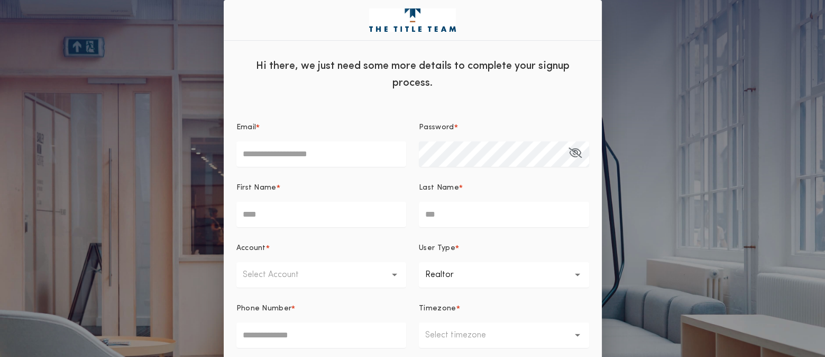 This screenshot has height=357, width=825. I want to click on div: Hi there, we just need some more details to complete your signup process., so click(413, 73).